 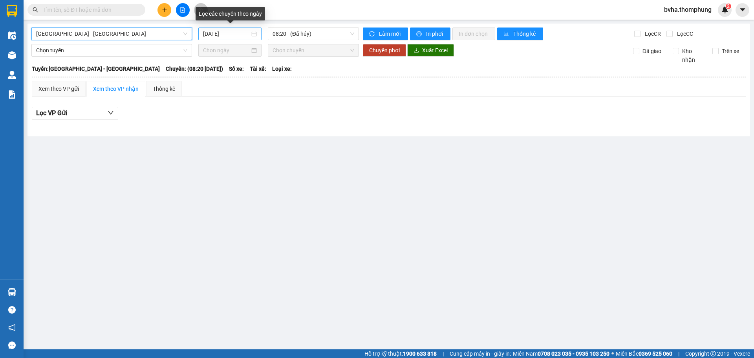 I want to click on span: sync, so click(x=372, y=34).